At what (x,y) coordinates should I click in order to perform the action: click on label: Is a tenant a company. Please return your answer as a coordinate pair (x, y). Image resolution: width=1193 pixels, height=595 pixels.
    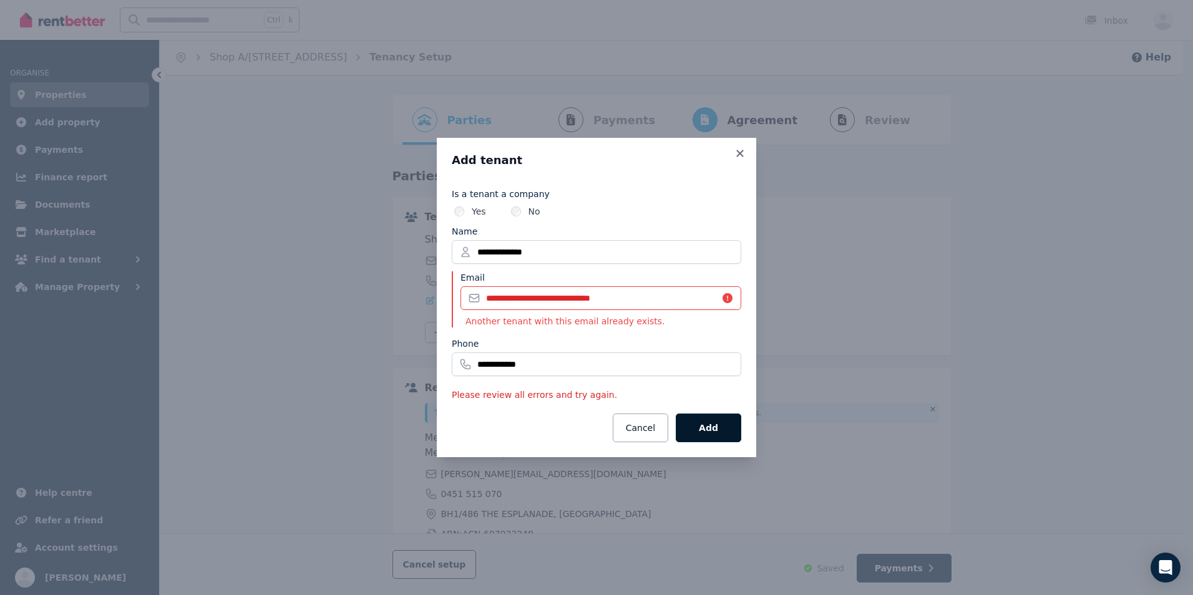
    Looking at the image, I should click on (596, 194).